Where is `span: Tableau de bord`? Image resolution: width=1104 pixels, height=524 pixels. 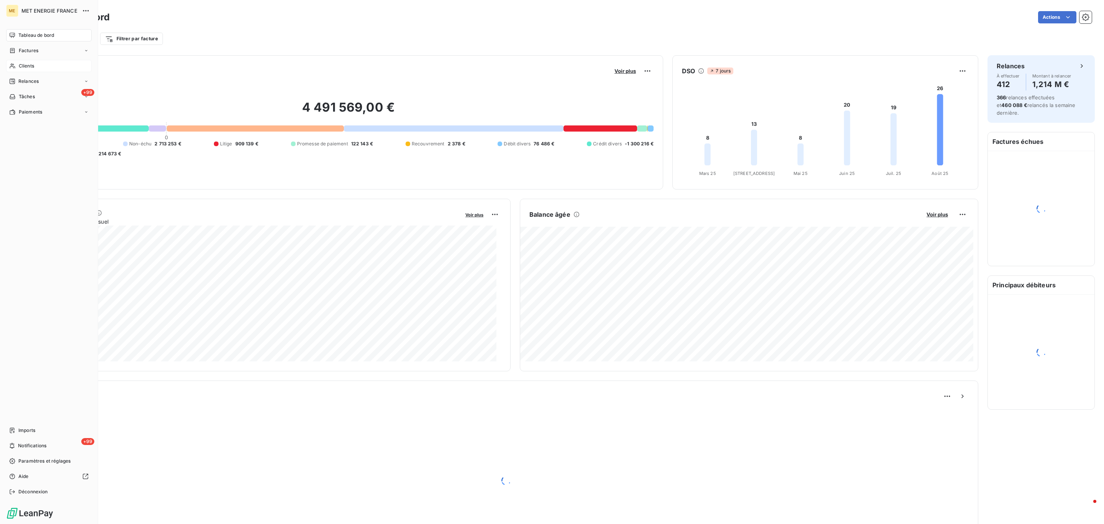 span: Tableau de bord is located at coordinates (36, 35).